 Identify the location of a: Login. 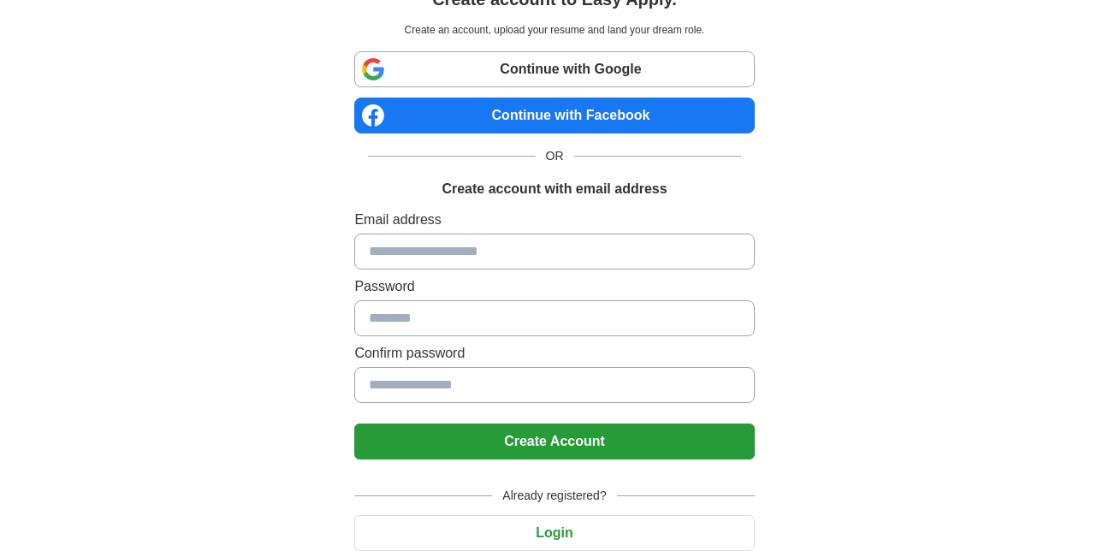
(554, 532).